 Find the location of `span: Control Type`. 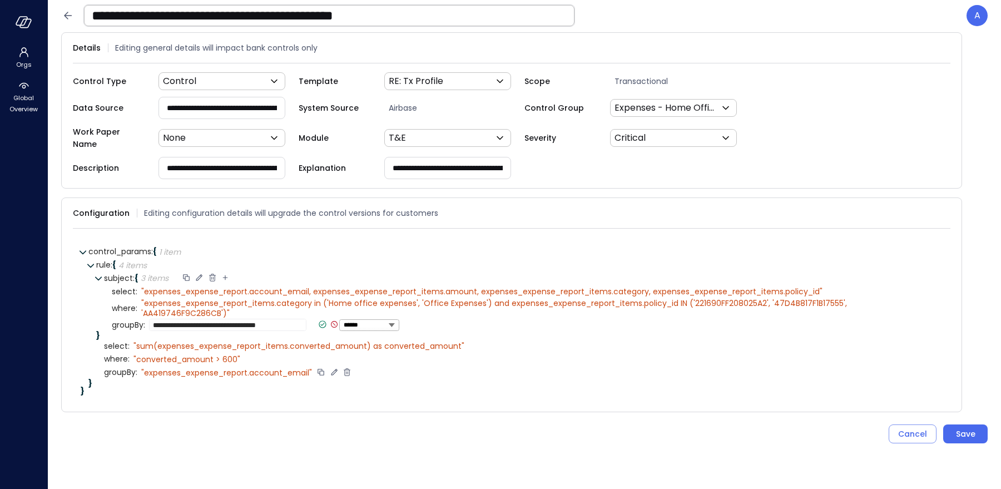

span: Control Type is located at coordinates (109, 81).